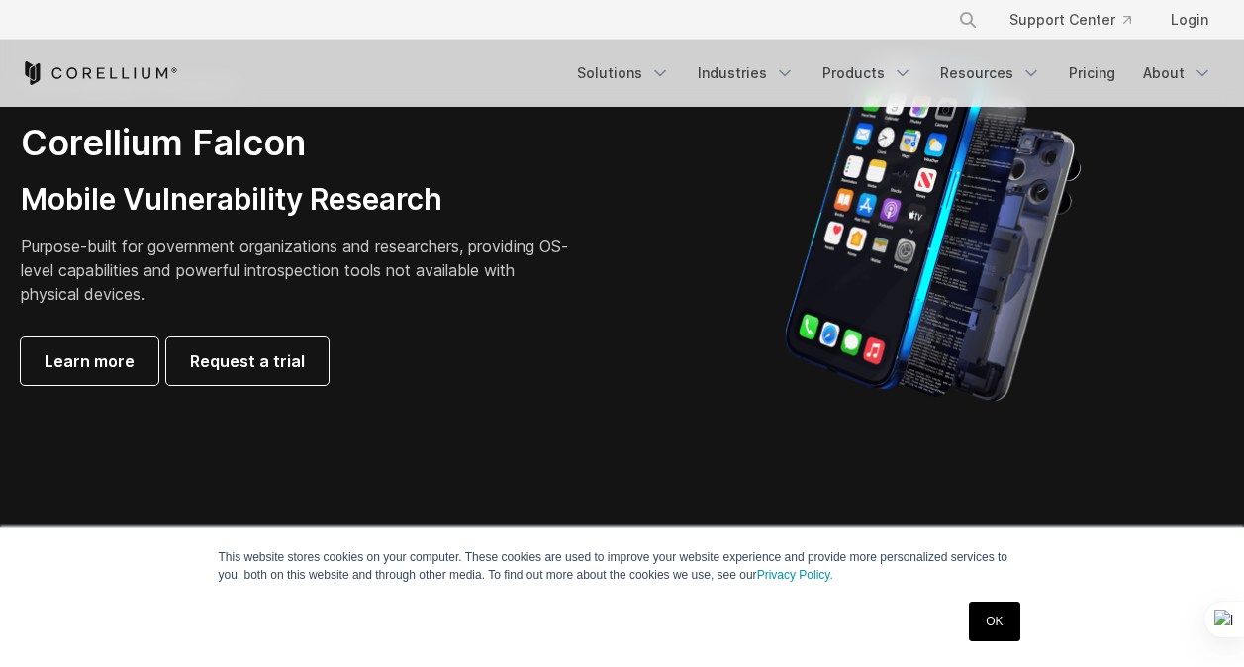 This screenshot has height=667, width=1244. What do you see at coordinates (298, 200) in the screenshot?
I see `h3: Mobile Vulnerability Research` at bounding box center [298, 200].